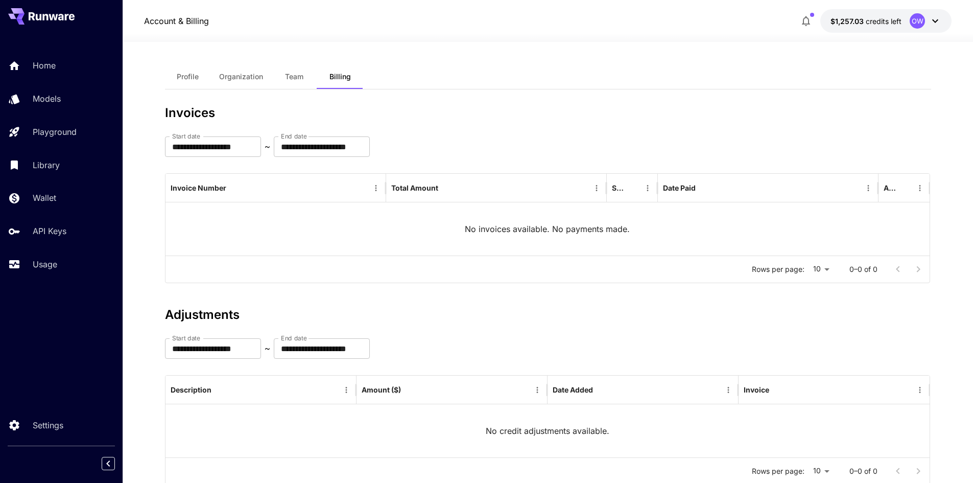 Image resolution: width=973 pixels, height=483 pixels. Describe the element at coordinates (198, 187) in the screenshot. I see `div: Invoice Number` at that location.